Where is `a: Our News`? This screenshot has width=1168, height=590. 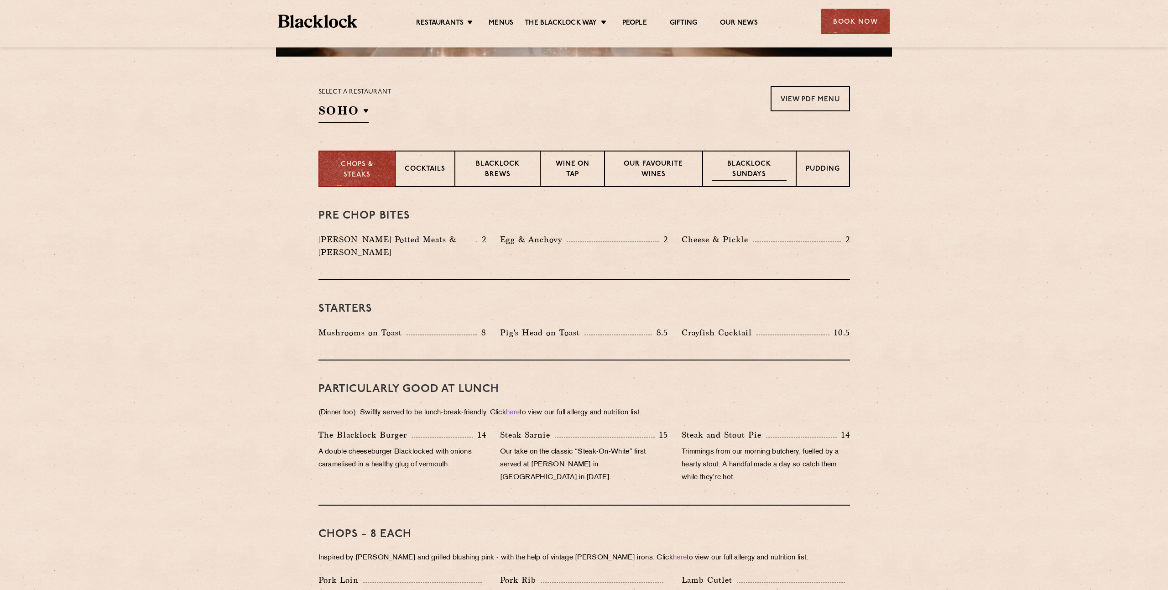
a: Our News is located at coordinates (738, 24).